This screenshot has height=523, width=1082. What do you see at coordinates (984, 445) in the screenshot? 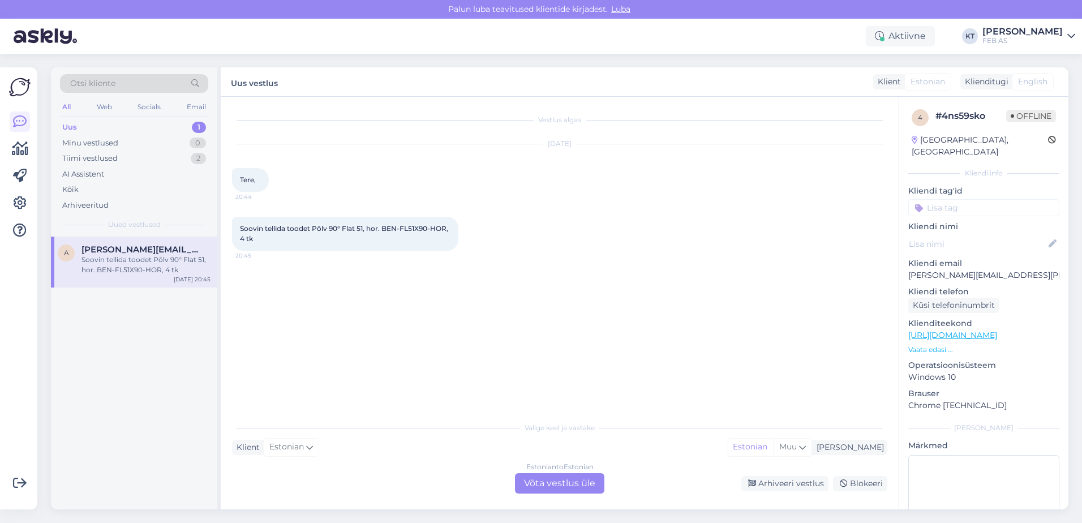
I see `p: Märkmed` at bounding box center [984, 445].